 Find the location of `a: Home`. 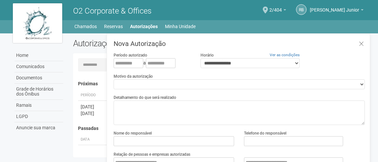

a: Home is located at coordinates (39, 55).